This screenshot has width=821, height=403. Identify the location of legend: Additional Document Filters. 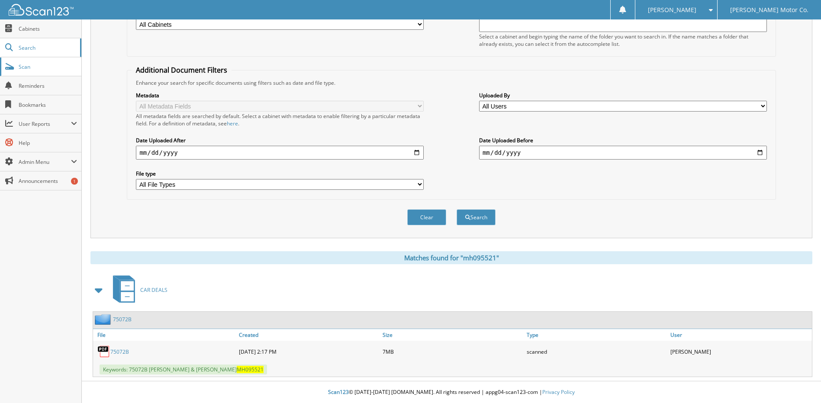
(181, 70).